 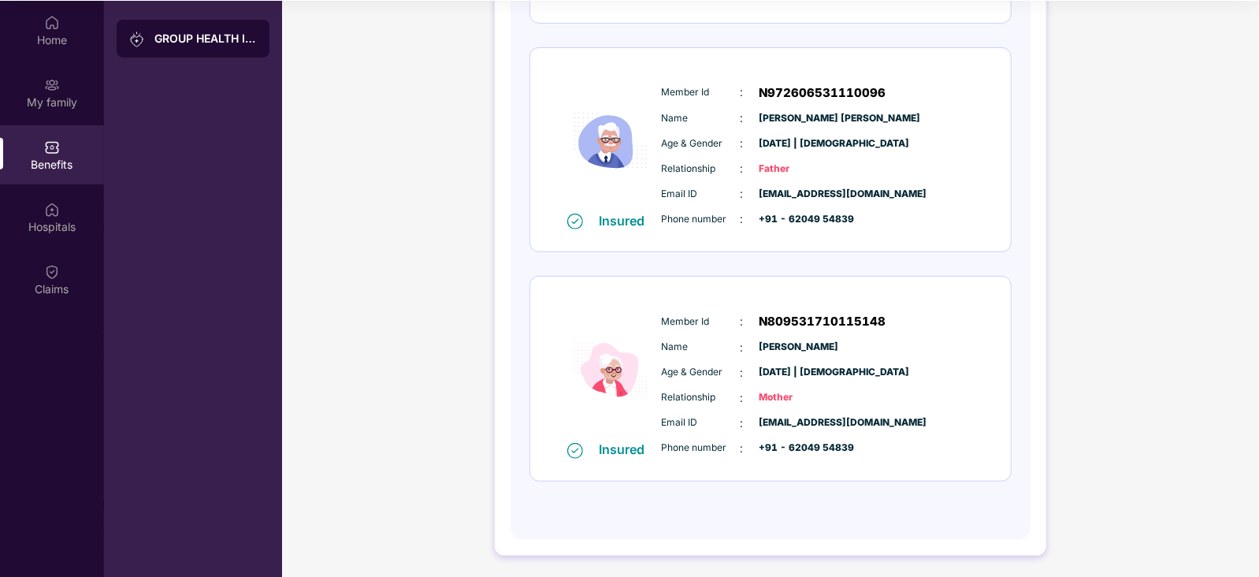 What do you see at coordinates (823, 321) in the screenshot?
I see `span: N809531710115148` at bounding box center [823, 321].